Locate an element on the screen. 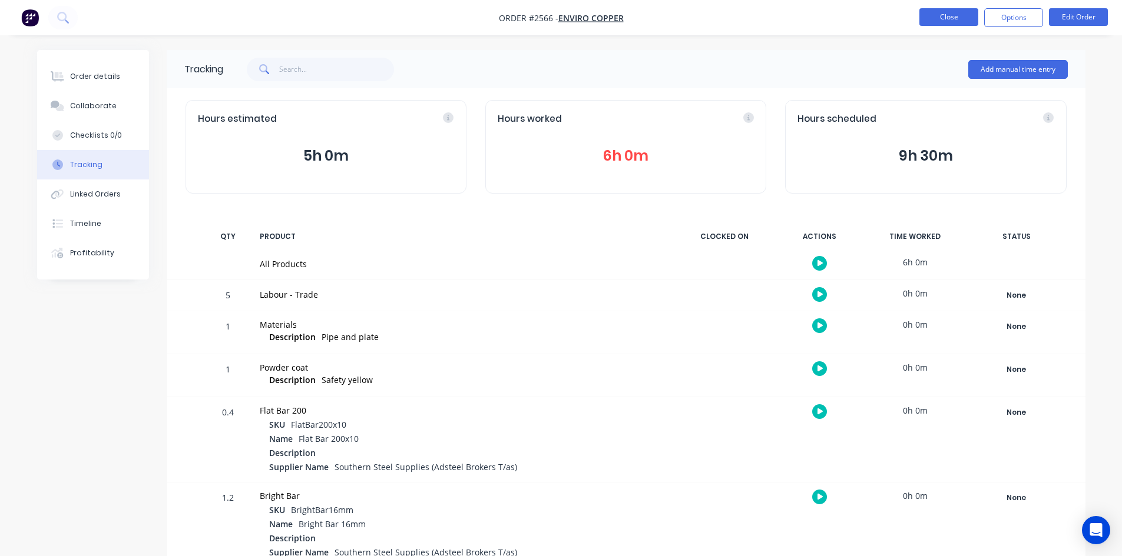 The width and height of the screenshot is (1122, 556). span: Enviro Copper is located at coordinates (591, 18).